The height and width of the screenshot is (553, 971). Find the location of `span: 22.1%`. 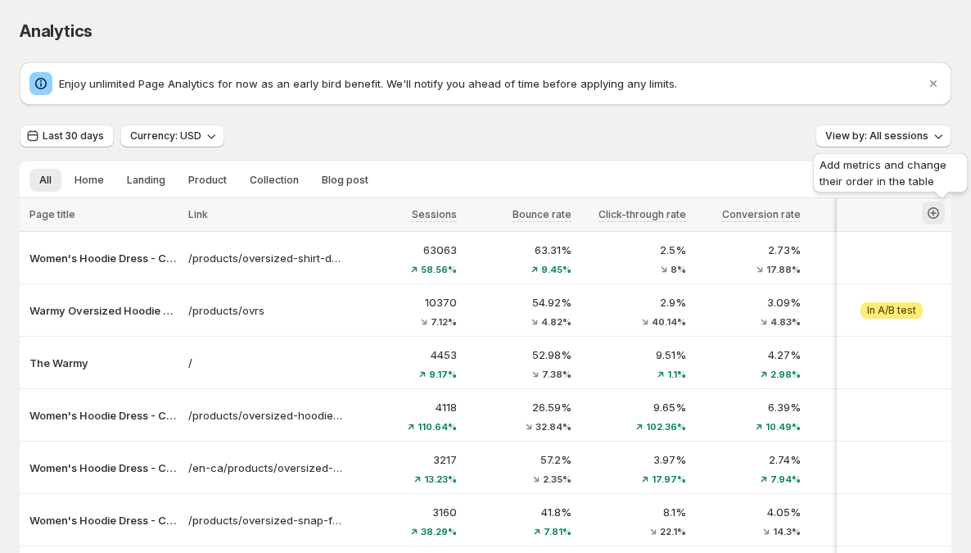

span: 22.1% is located at coordinates (673, 532).